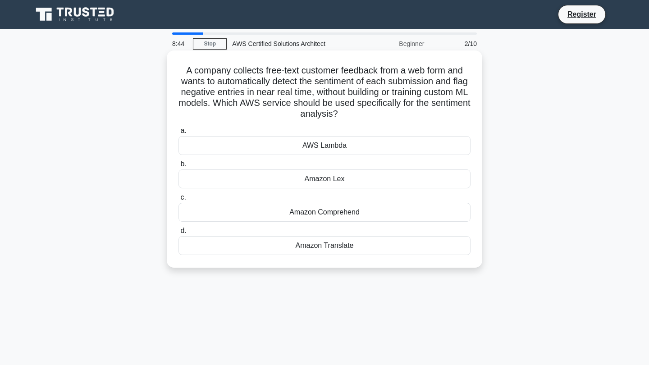 The height and width of the screenshot is (365, 649). Describe the element at coordinates (456, 44) in the screenshot. I see `div: 2/10` at that location.